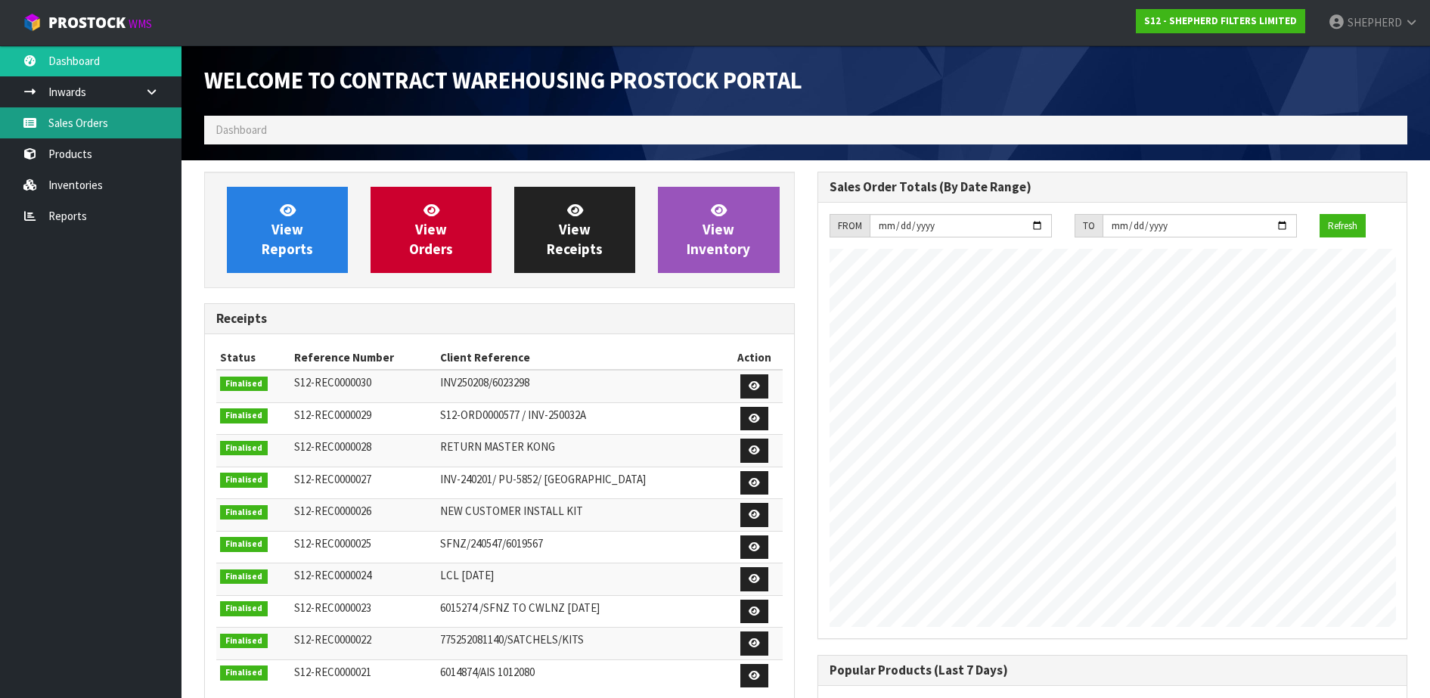 The height and width of the screenshot is (698, 1430). What do you see at coordinates (333, 414) in the screenshot?
I see `span: S12-REC0000029` at bounding box center [333, 414].